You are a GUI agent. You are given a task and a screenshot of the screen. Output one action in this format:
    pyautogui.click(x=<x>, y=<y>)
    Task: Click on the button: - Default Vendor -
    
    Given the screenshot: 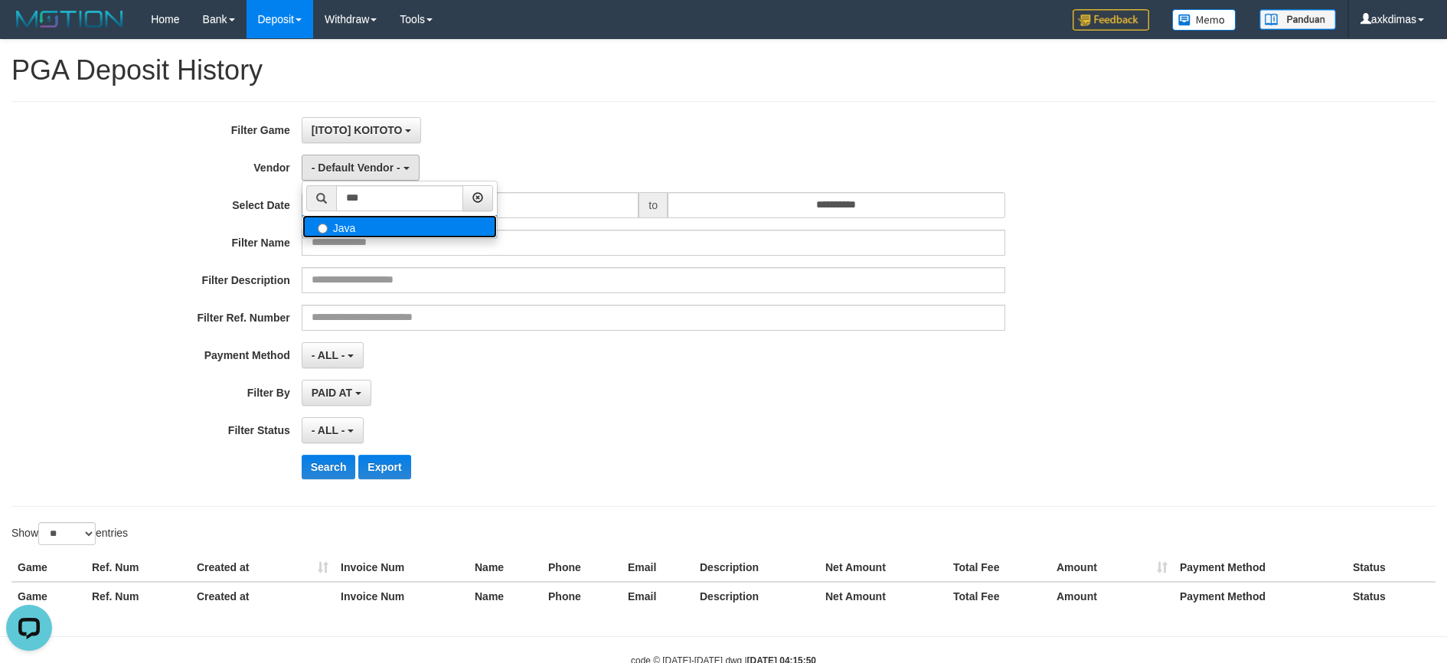 What is the action you would take?
    pyautogui.click(x=361, y=168)
    